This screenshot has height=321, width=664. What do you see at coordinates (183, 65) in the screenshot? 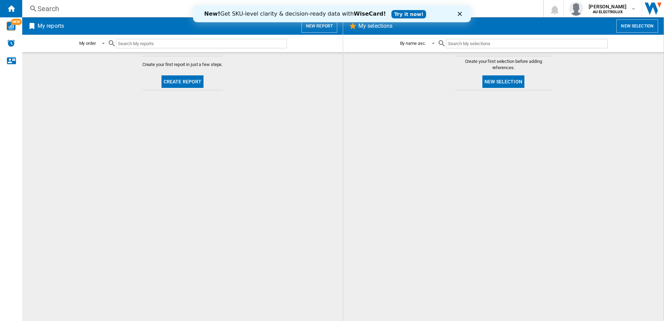
I see `span: Create your first report in just a few steps.` at bounding box center [183, 65].